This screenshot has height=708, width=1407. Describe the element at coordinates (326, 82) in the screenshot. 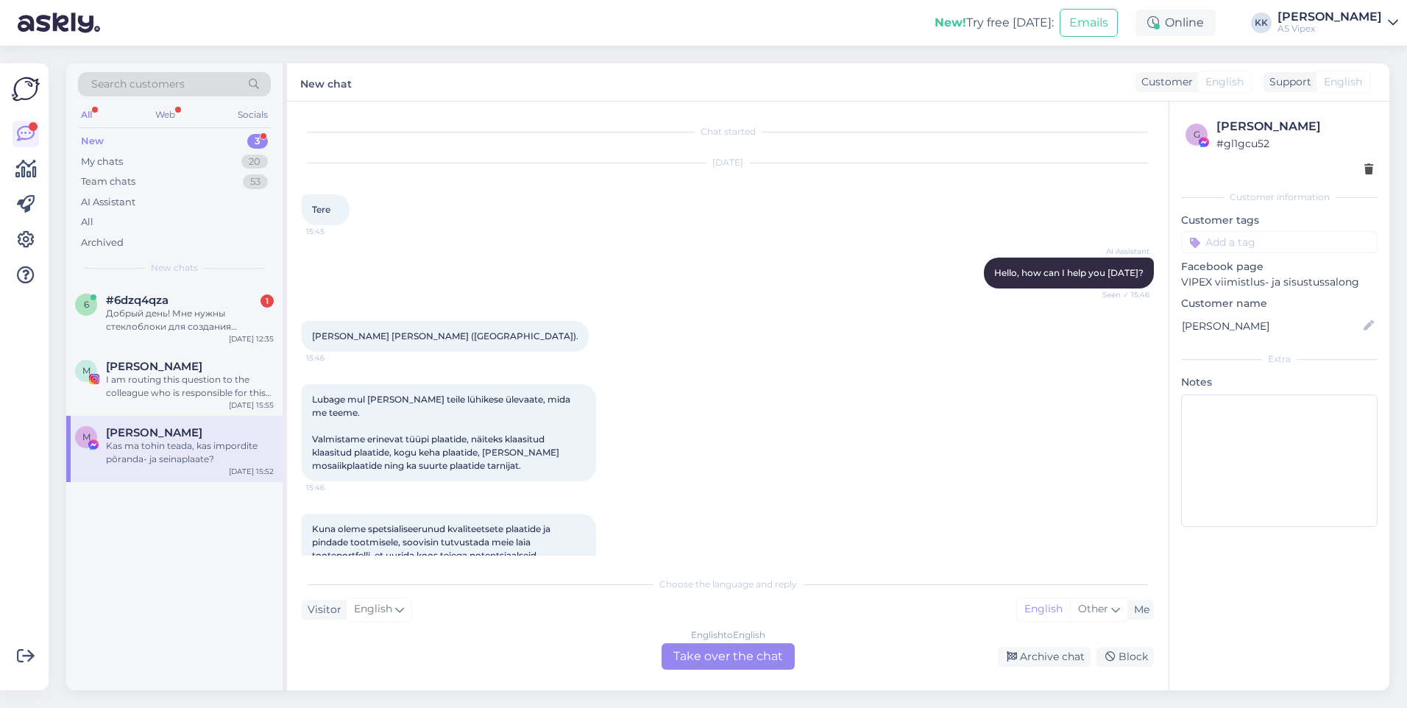

I see `label: New chat` at that location.